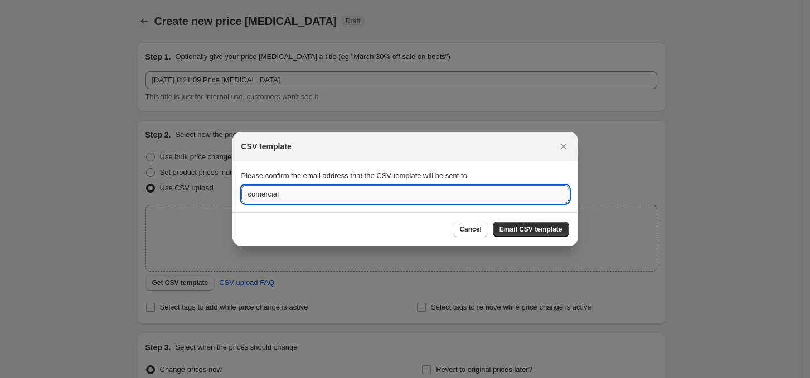 This screenshot has width=810, height=378. Describe the element at coordinates (470, 230) in the screenshot. I see `button: Cancel` at that location.